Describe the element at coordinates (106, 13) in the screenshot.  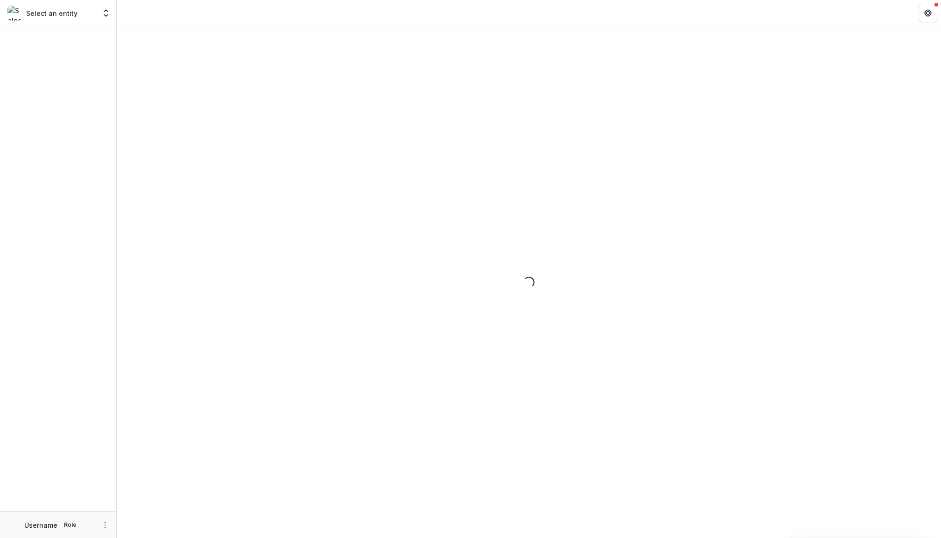
I see `button: Open entity switcher` at that location.